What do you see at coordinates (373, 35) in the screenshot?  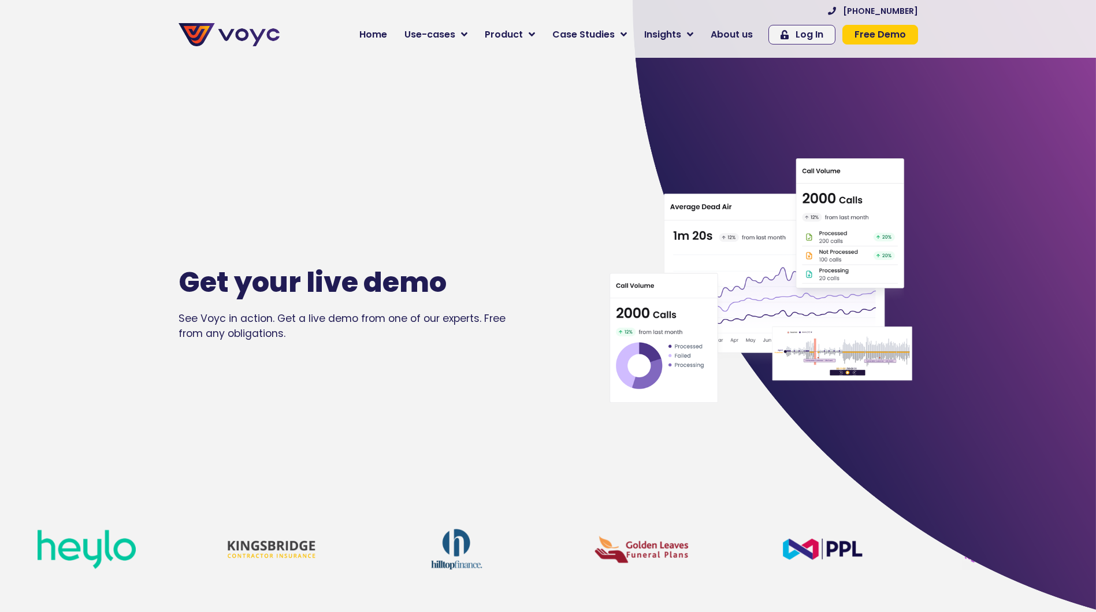 I see `span: Home` at bounding box center [373, 35].